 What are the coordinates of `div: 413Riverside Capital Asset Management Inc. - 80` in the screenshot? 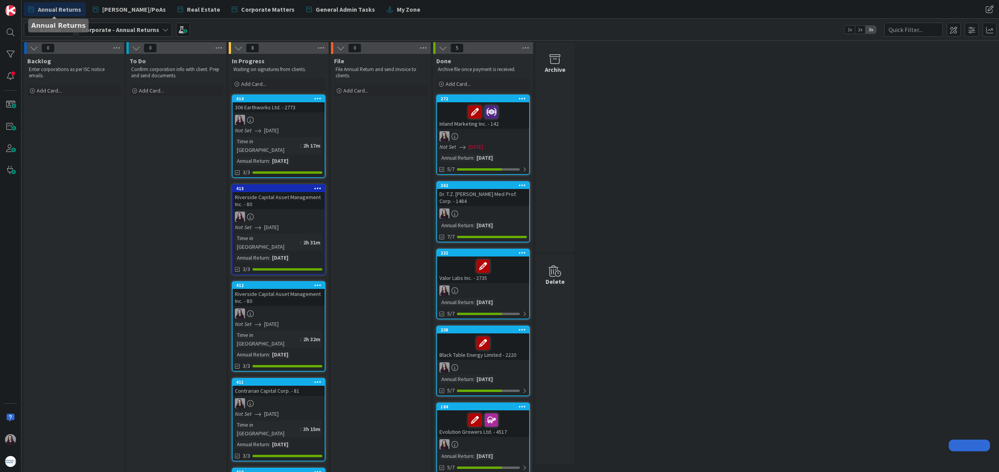 It's located at (279, 197).